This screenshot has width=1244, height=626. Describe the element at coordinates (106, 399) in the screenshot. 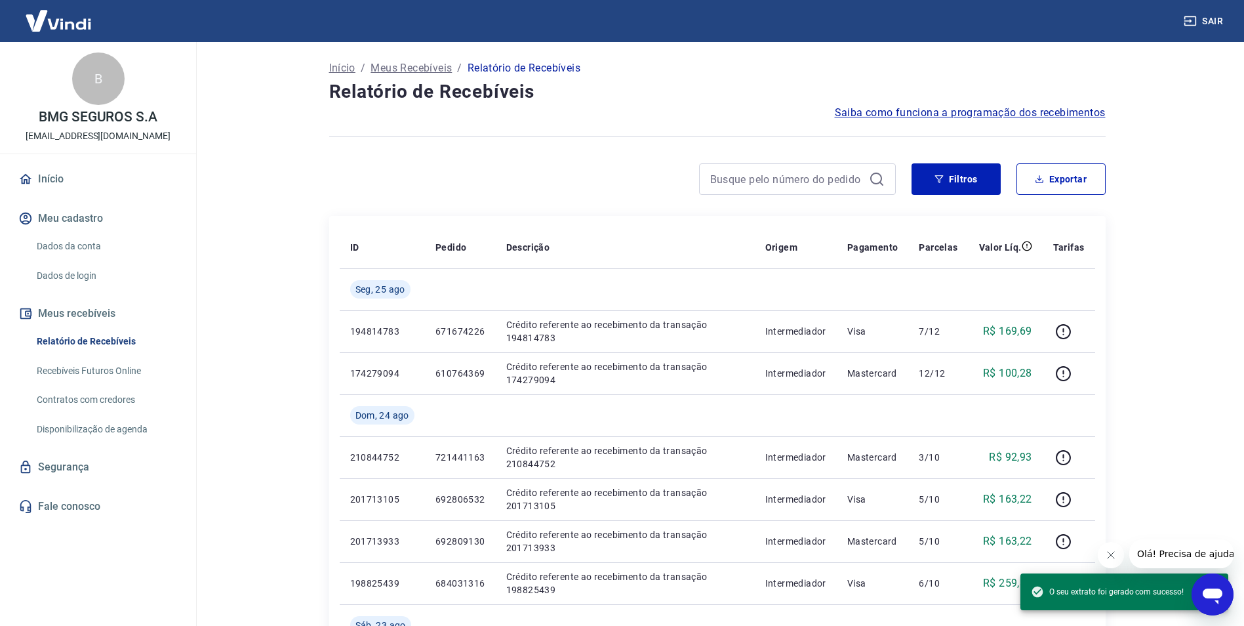

I see `a: Contratos com credores` at that location.